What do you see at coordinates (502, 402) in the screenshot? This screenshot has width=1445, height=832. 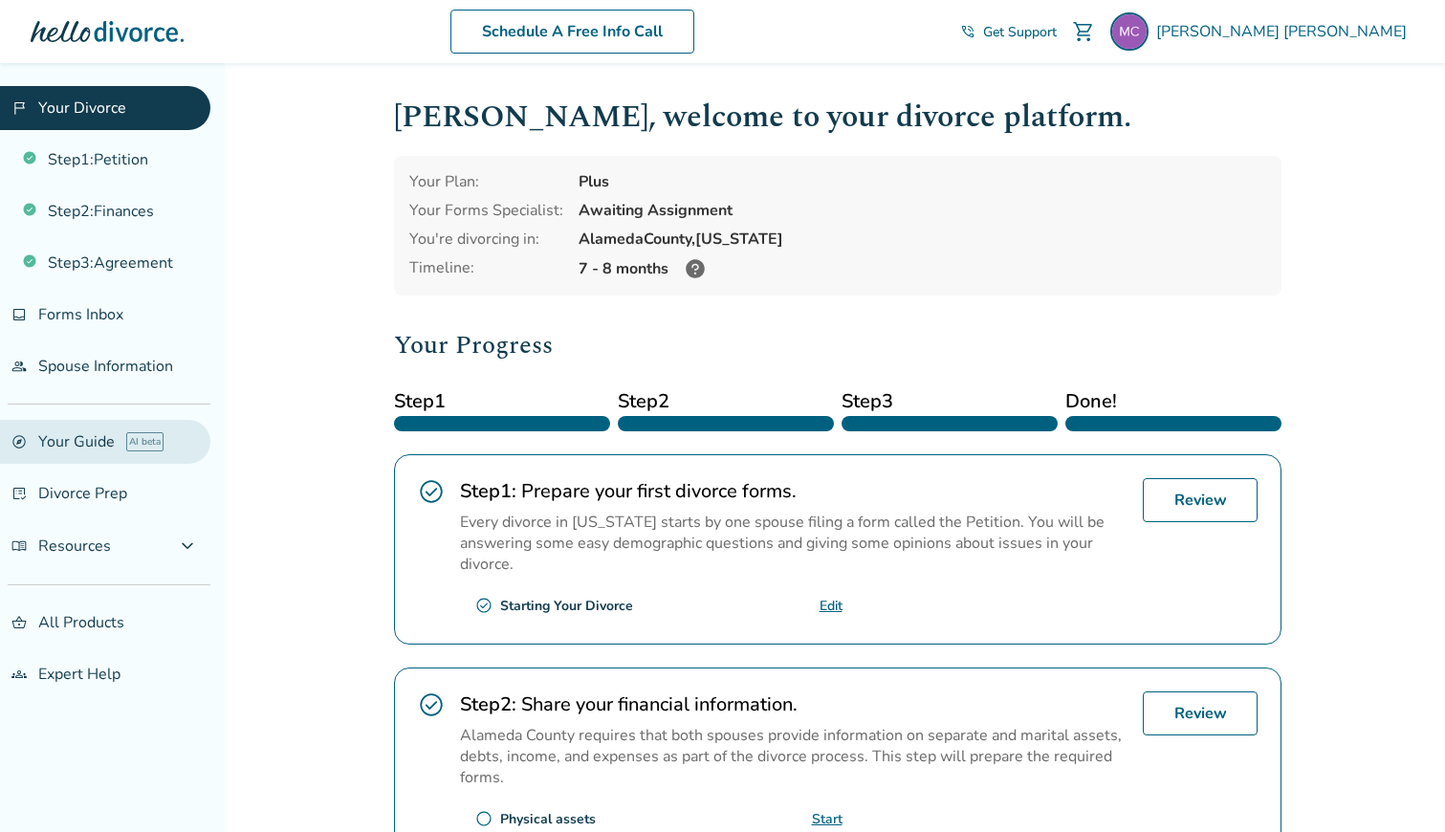 I see `span: Step 1` at bounding box center [502, 402].